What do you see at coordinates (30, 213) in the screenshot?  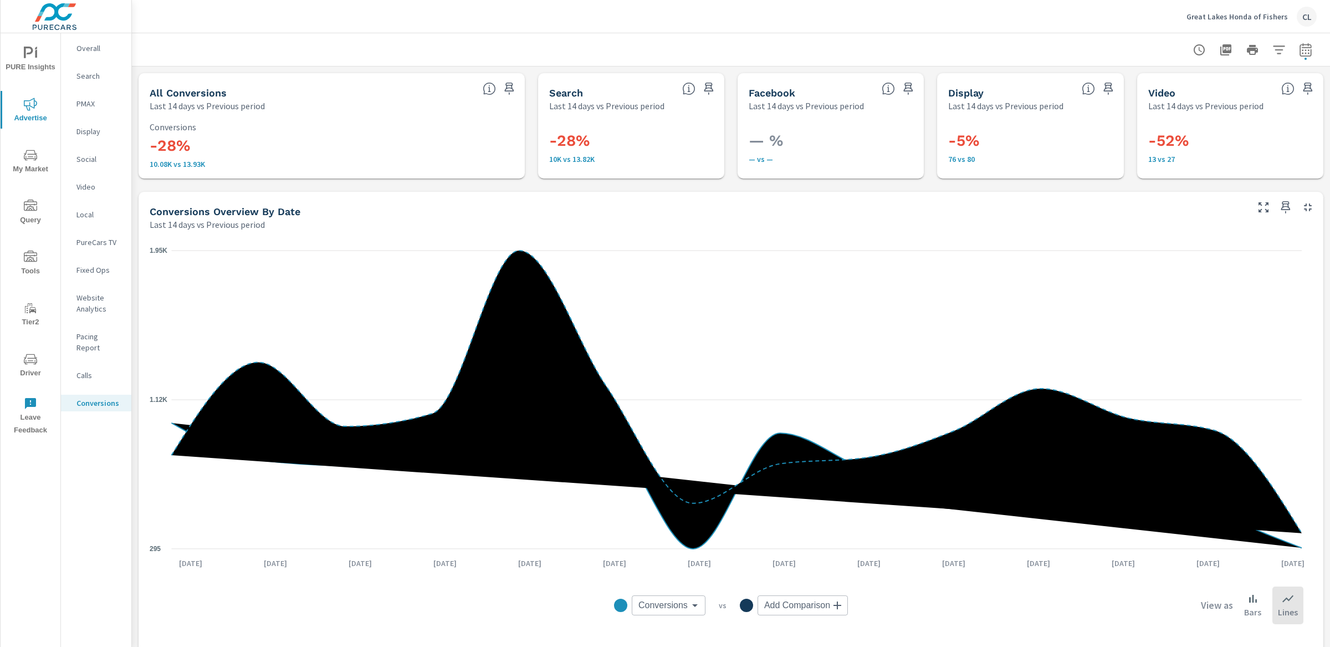 I see `span: Query` at bounding box center [30, 213].